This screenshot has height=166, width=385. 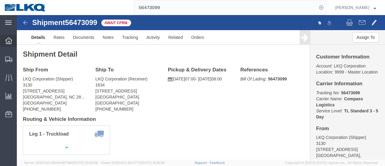 What do you see at coordinates (353, 8) in the screenshot?
I see `span: Jason Voyles` at bounding box center [353, 8].